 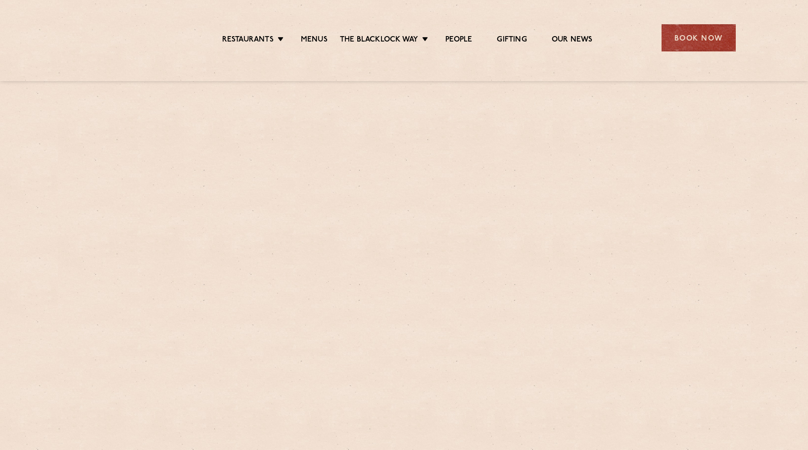 I want to click on a: Our News, so click(x=572, y=41).